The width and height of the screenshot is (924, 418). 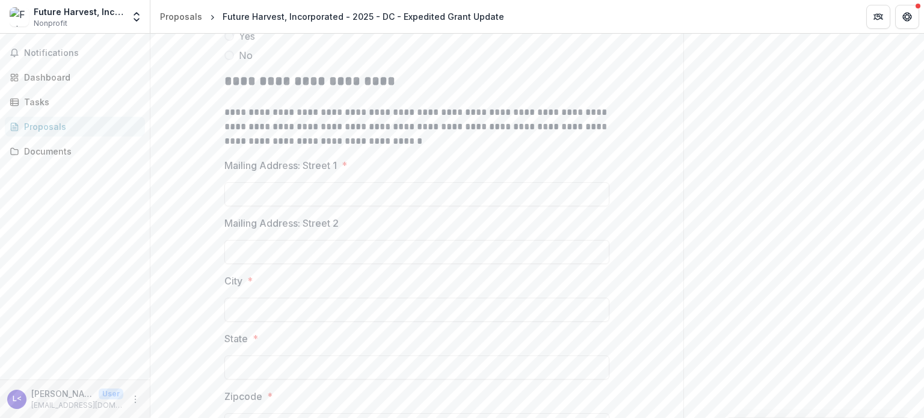 I want to click on div: Dashboard, so click(x=79, y=77).